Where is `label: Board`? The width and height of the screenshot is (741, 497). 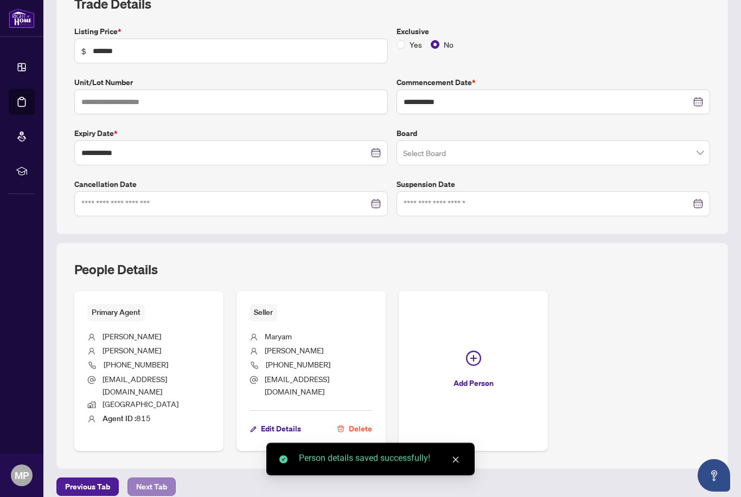 label: Board is located at coordinates (553, 133).